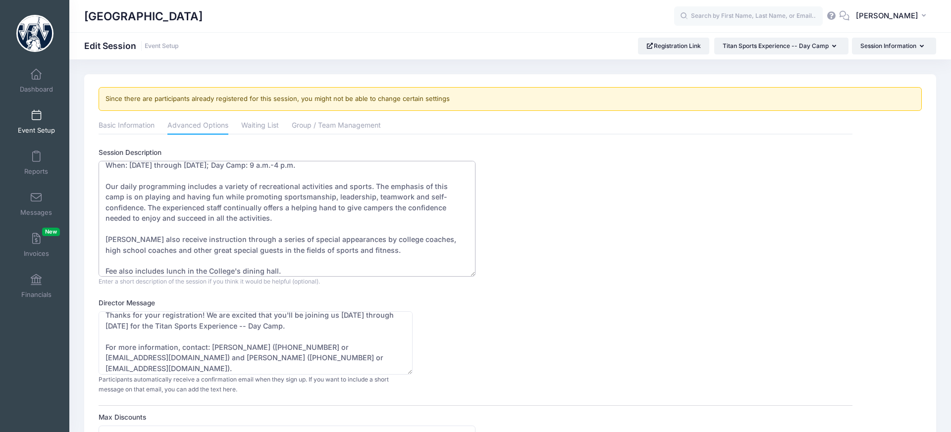 This screenshot has height=432, width=951. What do you see at coordinates (673, 46) in the screenshot?
I see `a: Registration Link` at bounding box center [673, 46].